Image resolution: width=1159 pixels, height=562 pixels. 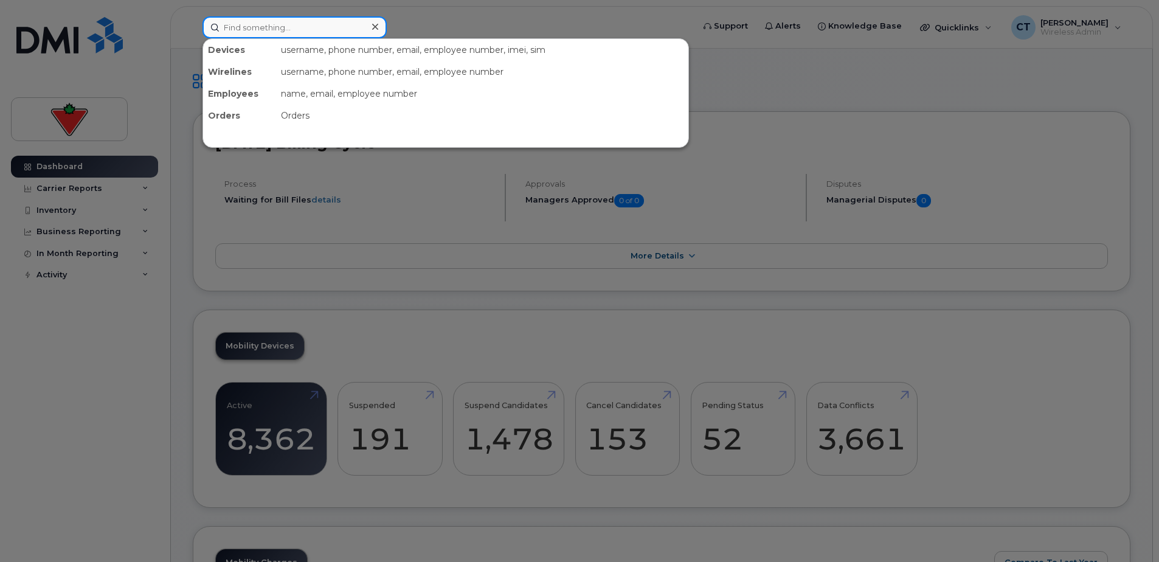 What do you see at coordinates (482, 50) in the screenshot?
I see `div: username, phone number, email, employee number, imei, sim` at bounding box center [482, 50].